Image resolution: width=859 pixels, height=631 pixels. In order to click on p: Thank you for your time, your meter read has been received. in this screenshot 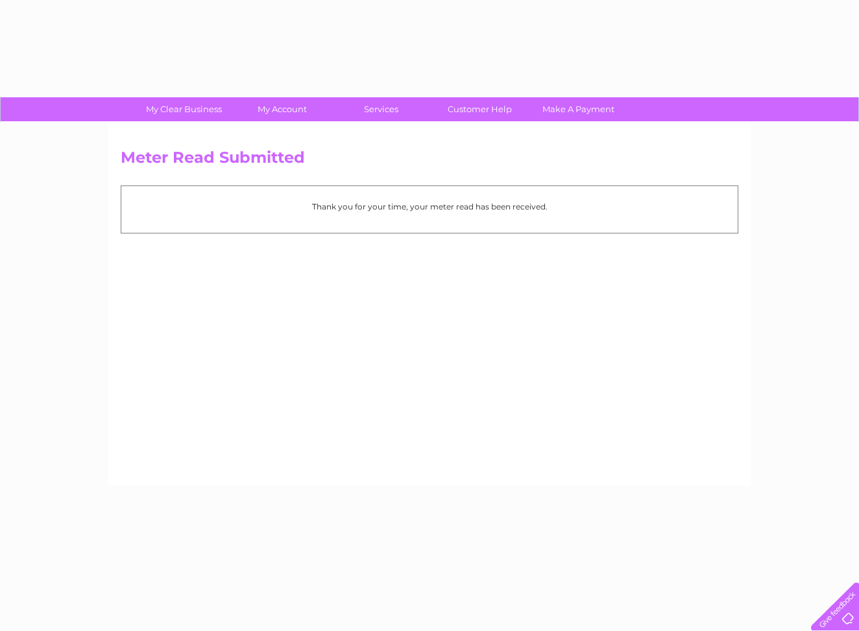, I will do `click(430, 206)`.